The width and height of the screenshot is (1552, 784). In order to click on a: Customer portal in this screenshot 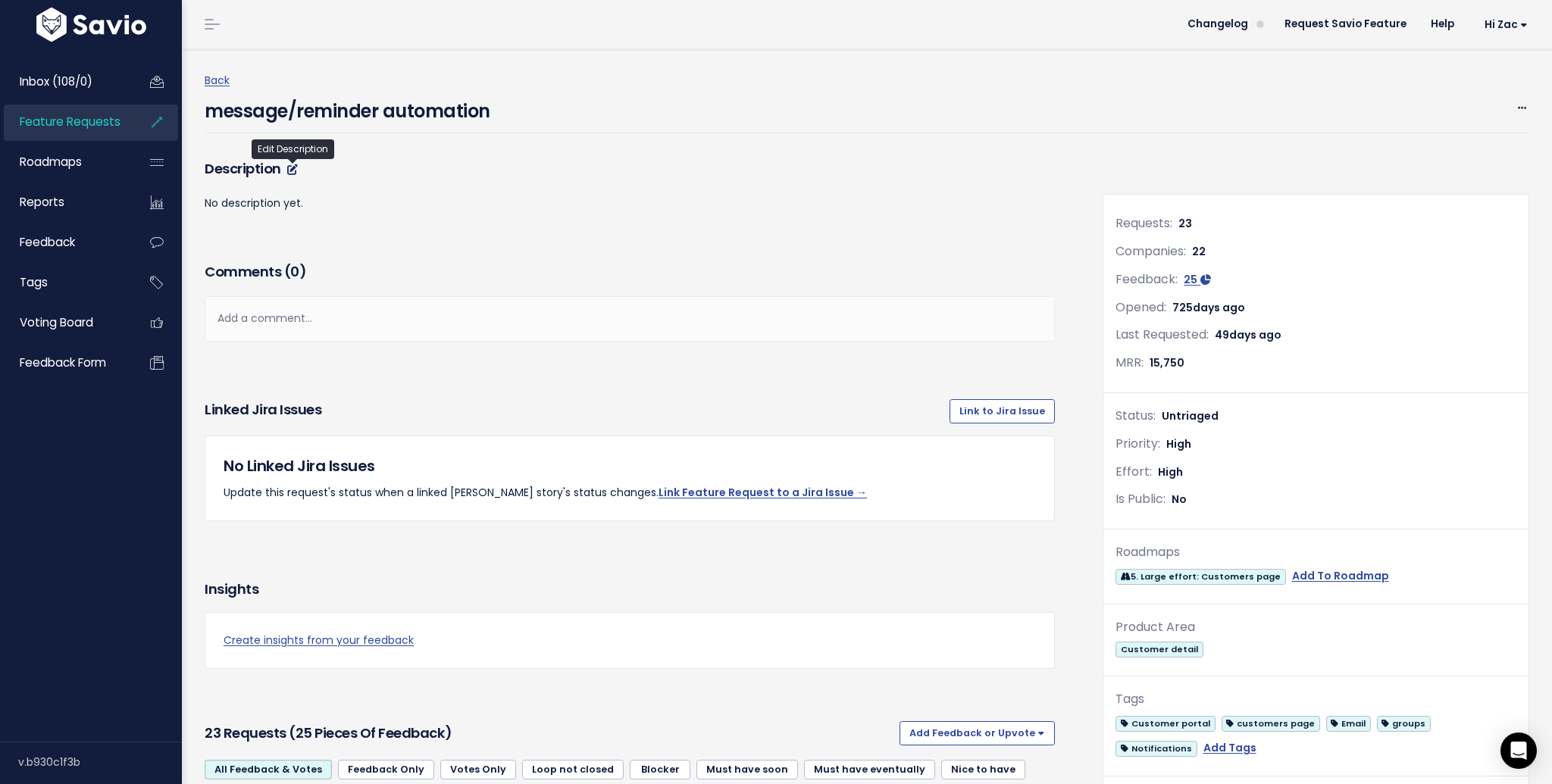, I will do `click(1164, 722)`.